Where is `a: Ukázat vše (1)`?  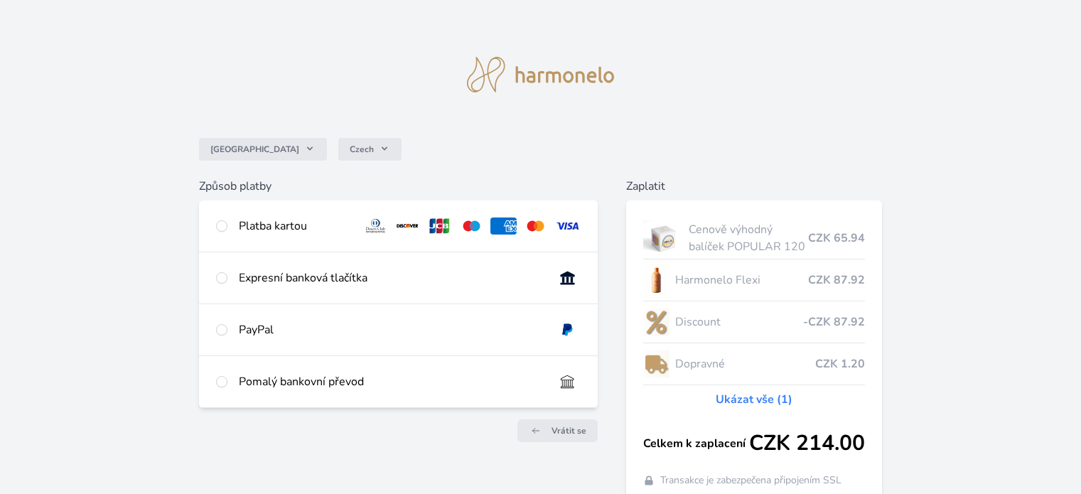
a: Ukázat vše (1) is located at coordinates (754, 399).